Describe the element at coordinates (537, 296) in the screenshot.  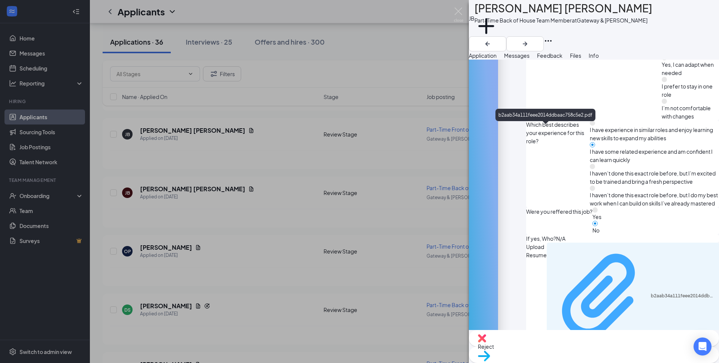
I see `span: Upload Resume` at that location.